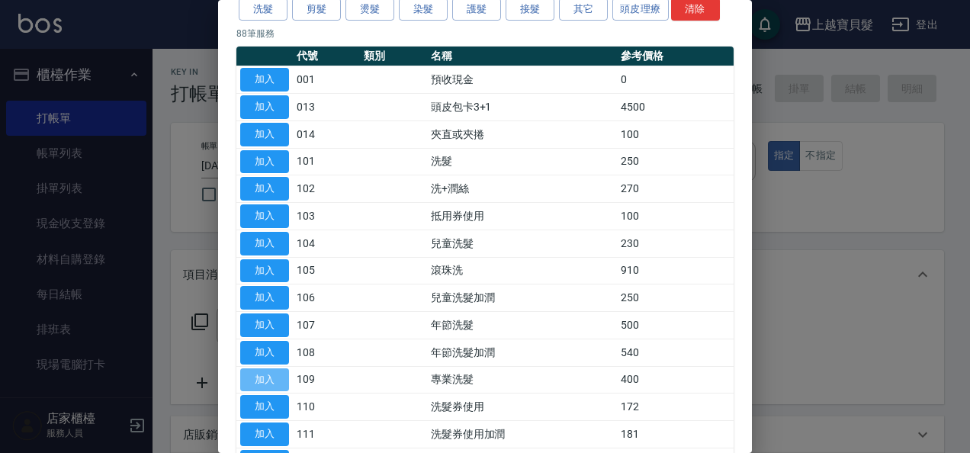 Image resolution: width=970 pixels, height=453 pixels. What do you see at coordinates (327, 56) in the screenshot?
I see `th: 代號` at bounding box center [327, 56].